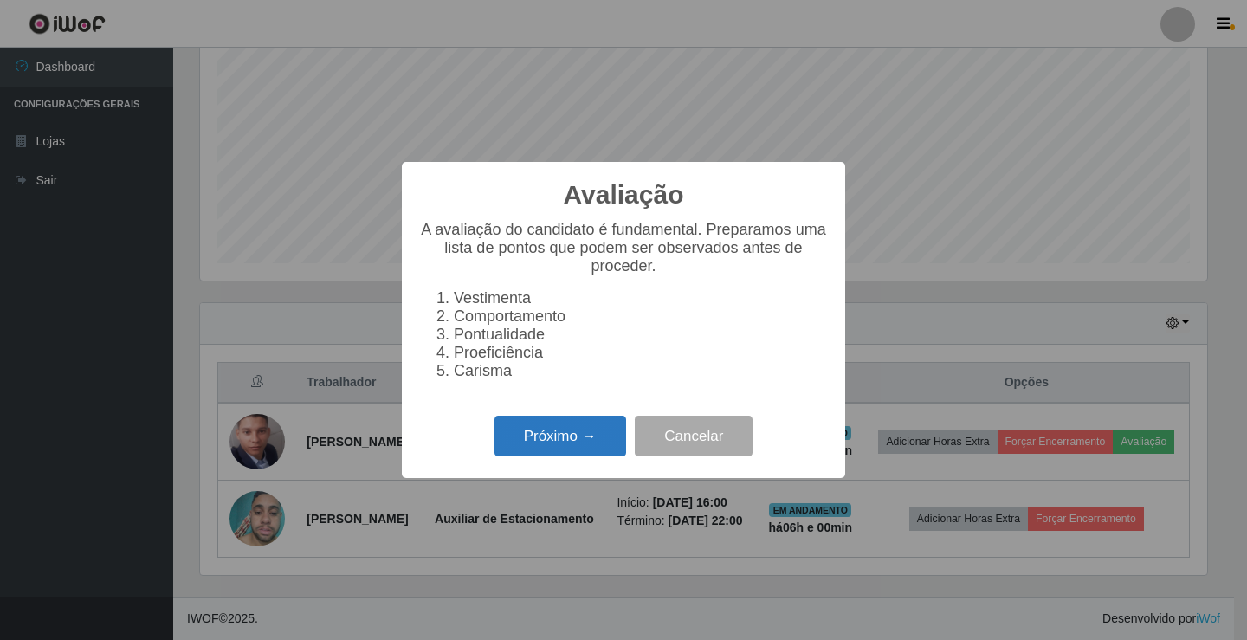  I want to click on h2: Avaliação, so click(623, 195).